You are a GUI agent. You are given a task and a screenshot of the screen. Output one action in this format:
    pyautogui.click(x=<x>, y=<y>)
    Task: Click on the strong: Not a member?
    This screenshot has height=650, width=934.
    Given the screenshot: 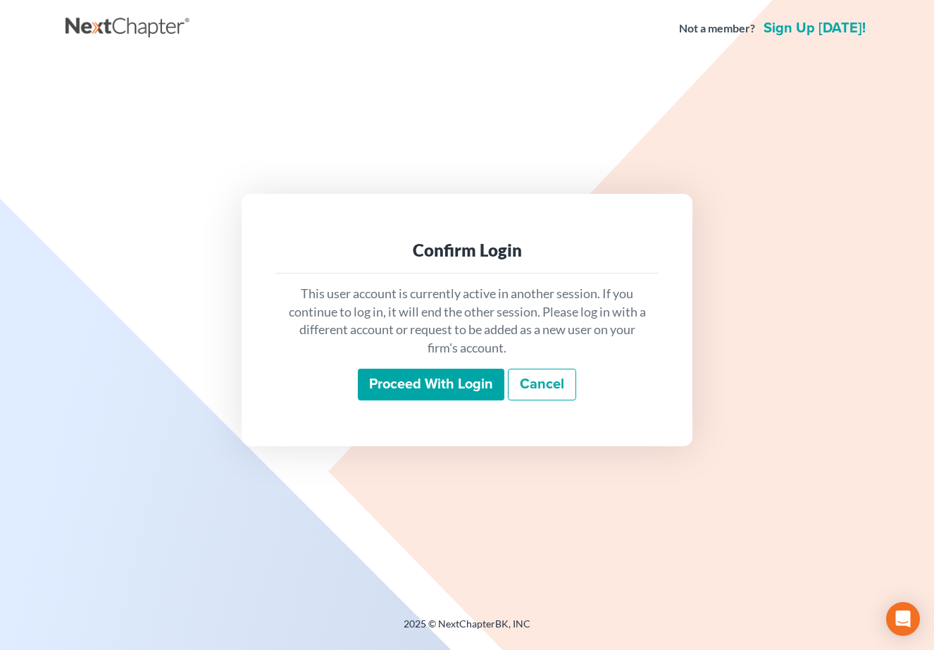 What is the action you would take?
    pyautogui.click(x=717, y=28)
    